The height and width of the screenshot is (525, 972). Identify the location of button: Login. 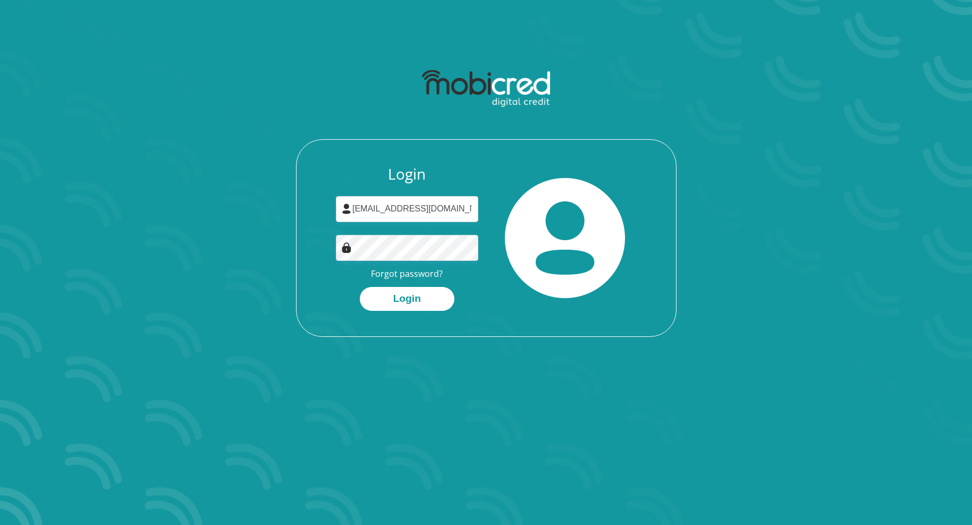
(407, 299).